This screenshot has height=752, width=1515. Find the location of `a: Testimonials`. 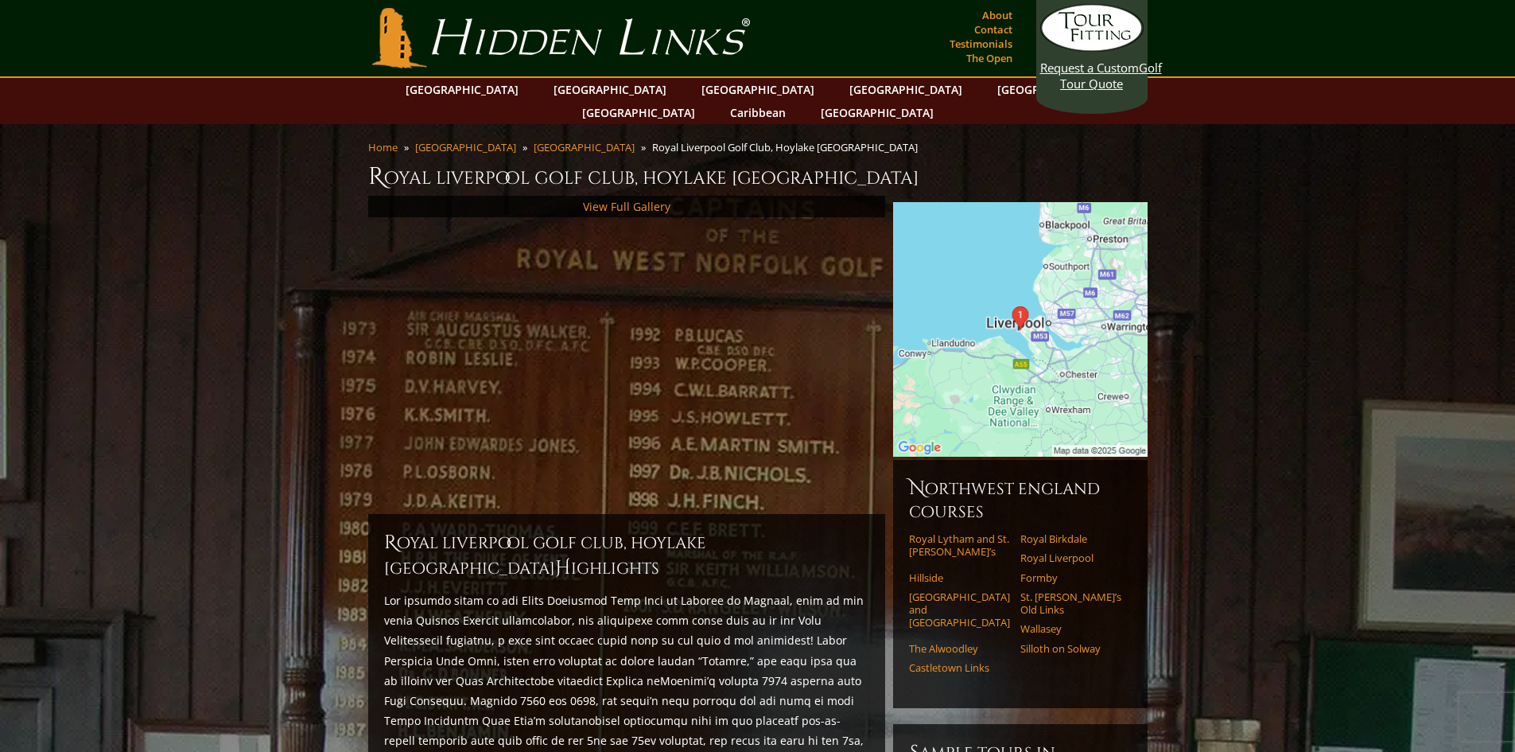

a: Testimonials is located at coordinates (981, 44).